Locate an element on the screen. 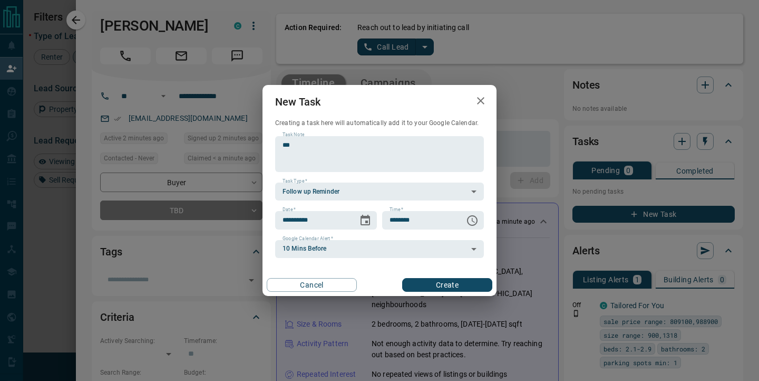  label: Task Type is located at coordinates (295, 181).